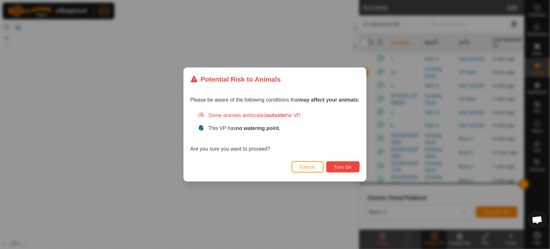 The width and height of the screenshot is (550, 249). I want to click on div: Are you sure you want to proceed?, so click(275, 132).